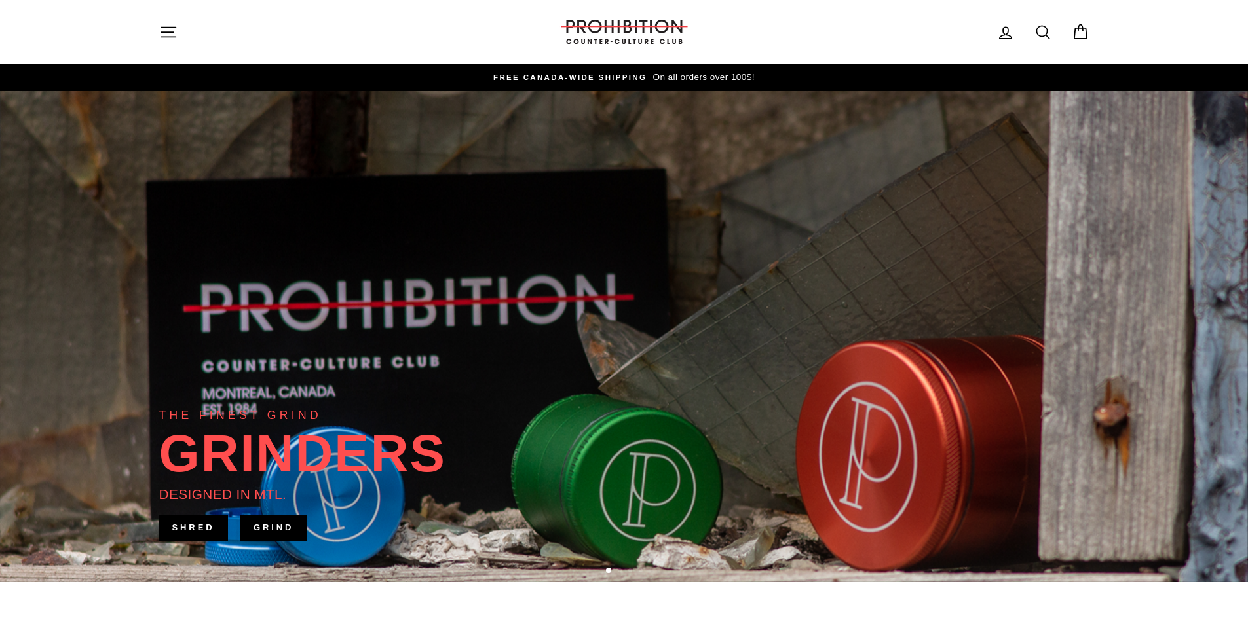 The width and height of the screenshot is (1248, 624). What do you see at coordinates (702, 77) in the screenshot?
I see `span: On all orders over 100$!` at bounding box center [702, 77].